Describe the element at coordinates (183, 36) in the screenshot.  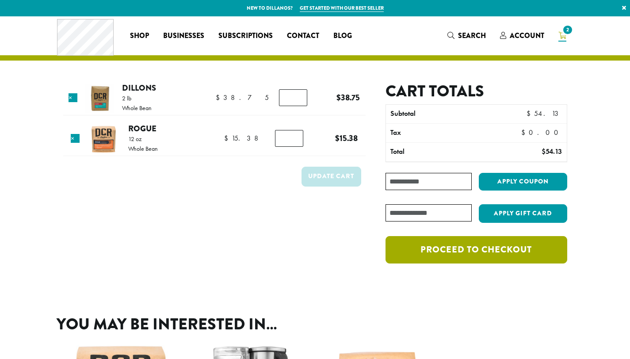
I see `span: Businesses` at that location.